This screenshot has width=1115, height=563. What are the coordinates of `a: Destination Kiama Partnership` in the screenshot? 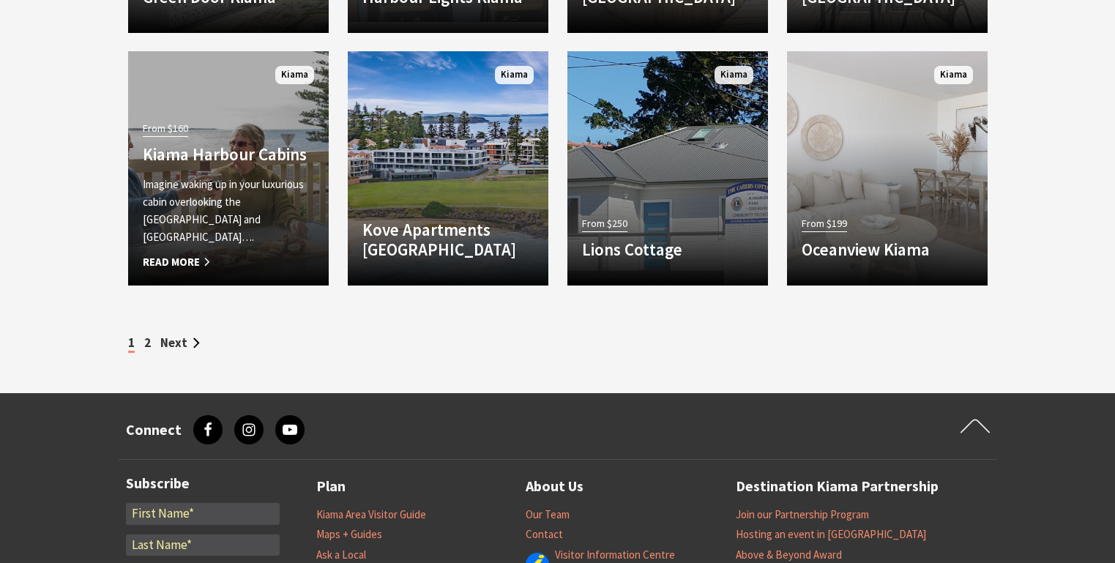 It's located at (837, 486).